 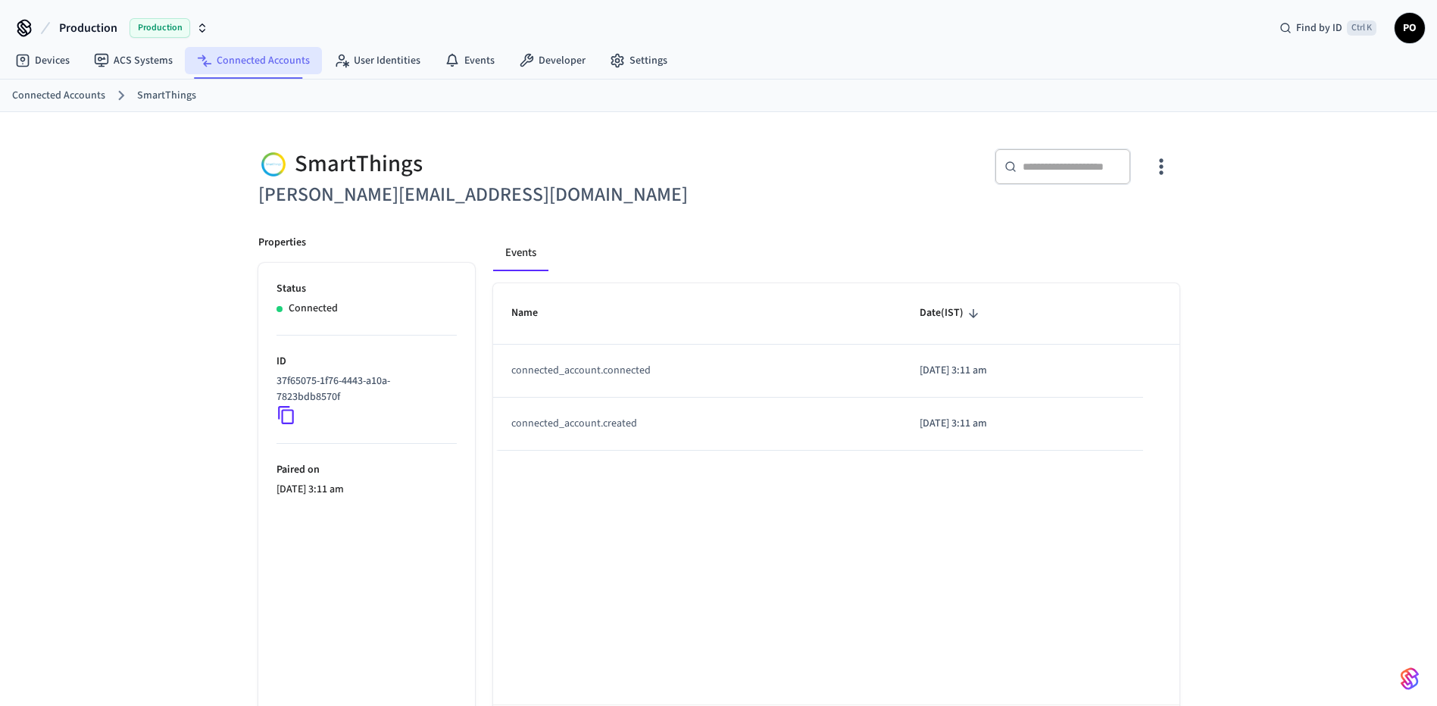 I want to click on span: Ctrl K, so click(x=1361, y=28).